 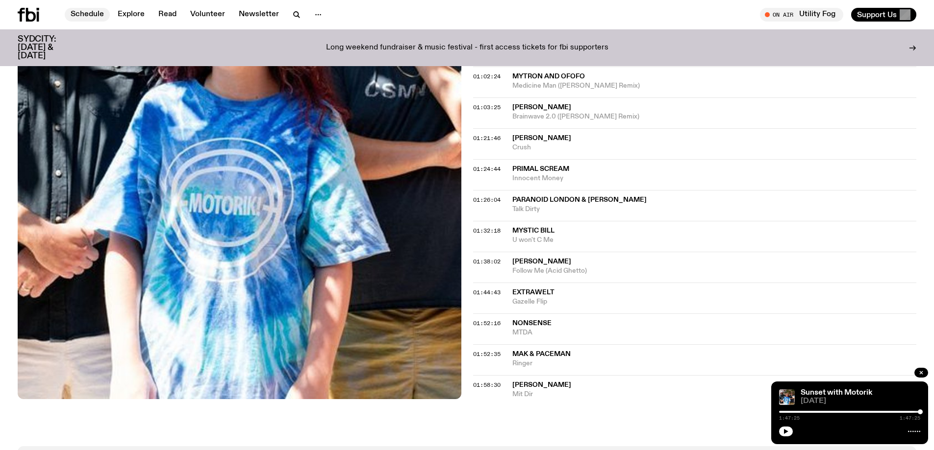 I want to click on a: Schedule, so click(x=87, y=15).